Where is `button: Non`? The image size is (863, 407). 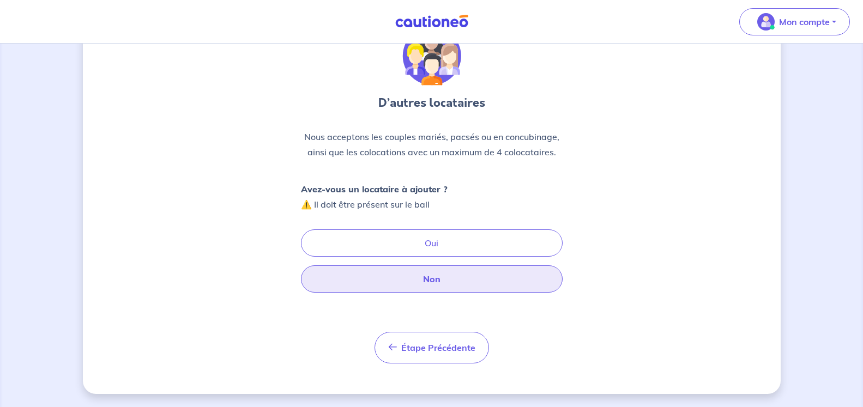
button: Non is located at coordinates (432, 279).